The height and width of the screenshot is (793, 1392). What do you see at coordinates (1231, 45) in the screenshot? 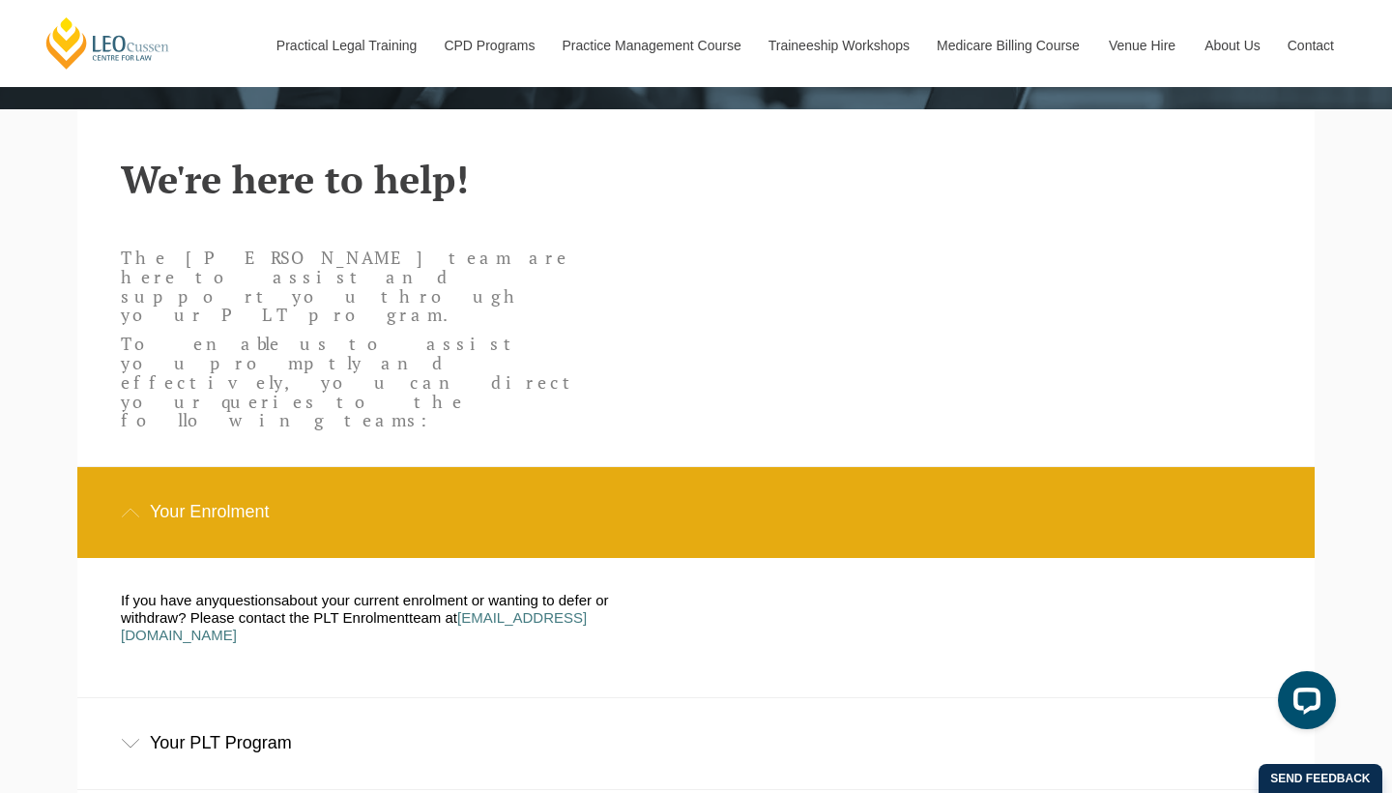
I see `a: About Us` at bounding box center [1231, 45].